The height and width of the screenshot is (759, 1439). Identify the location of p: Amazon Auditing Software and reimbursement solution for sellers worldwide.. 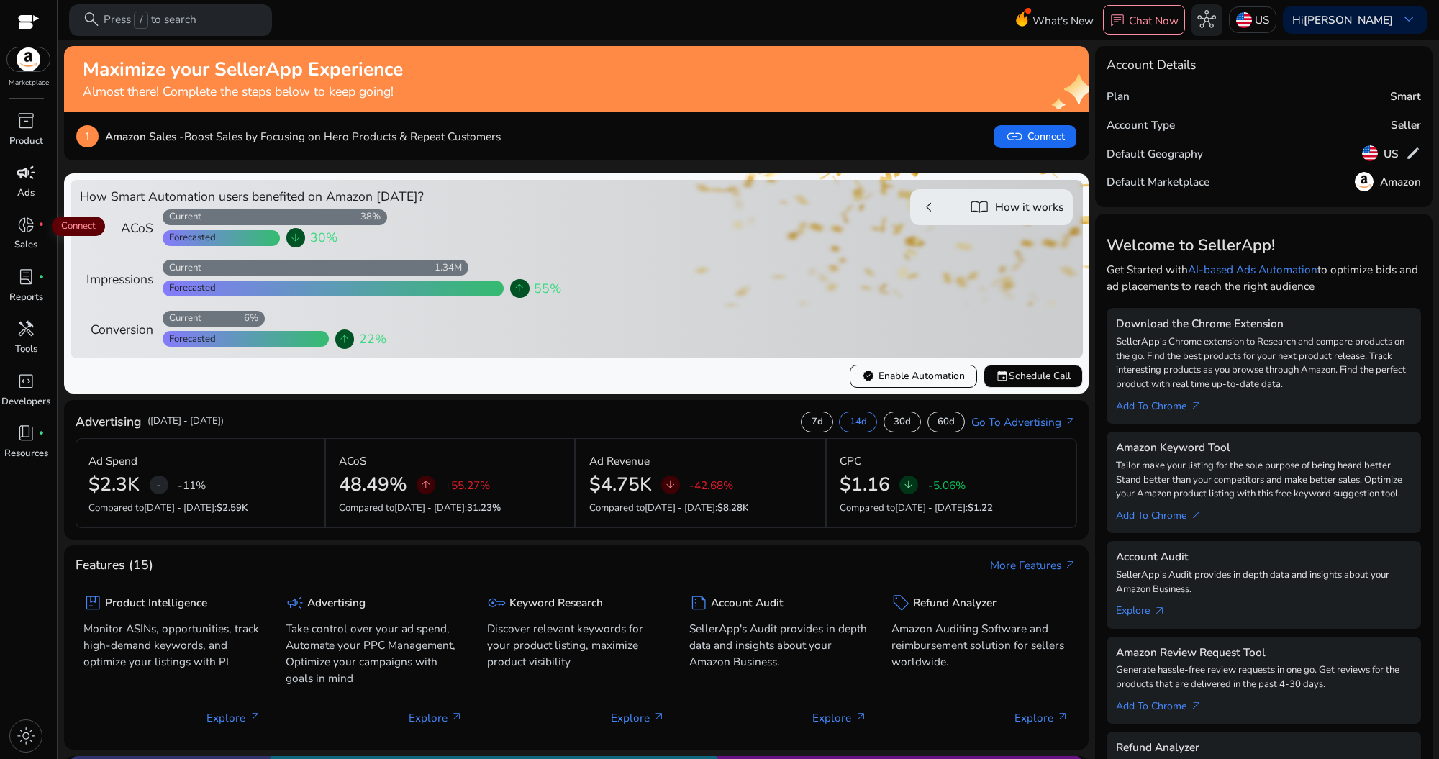
(981, 645).